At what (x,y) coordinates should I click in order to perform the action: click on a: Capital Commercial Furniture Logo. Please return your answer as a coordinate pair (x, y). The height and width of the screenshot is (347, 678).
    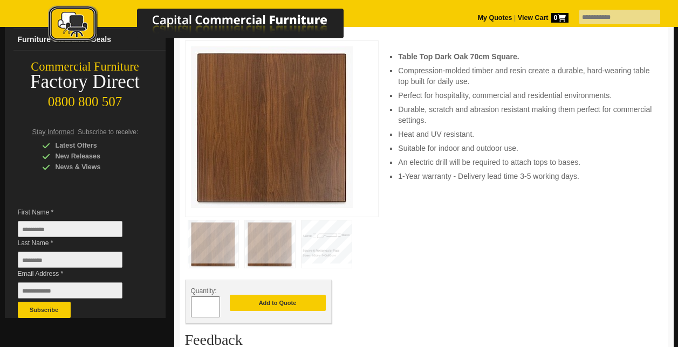
    Looking at the image, I should click on (207, 26).